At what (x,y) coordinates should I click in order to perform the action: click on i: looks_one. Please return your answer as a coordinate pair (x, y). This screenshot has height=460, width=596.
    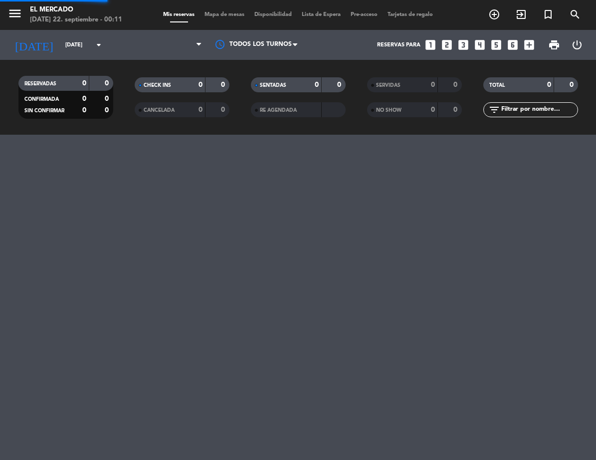
    Looking at the image, I should click on (431, 45).